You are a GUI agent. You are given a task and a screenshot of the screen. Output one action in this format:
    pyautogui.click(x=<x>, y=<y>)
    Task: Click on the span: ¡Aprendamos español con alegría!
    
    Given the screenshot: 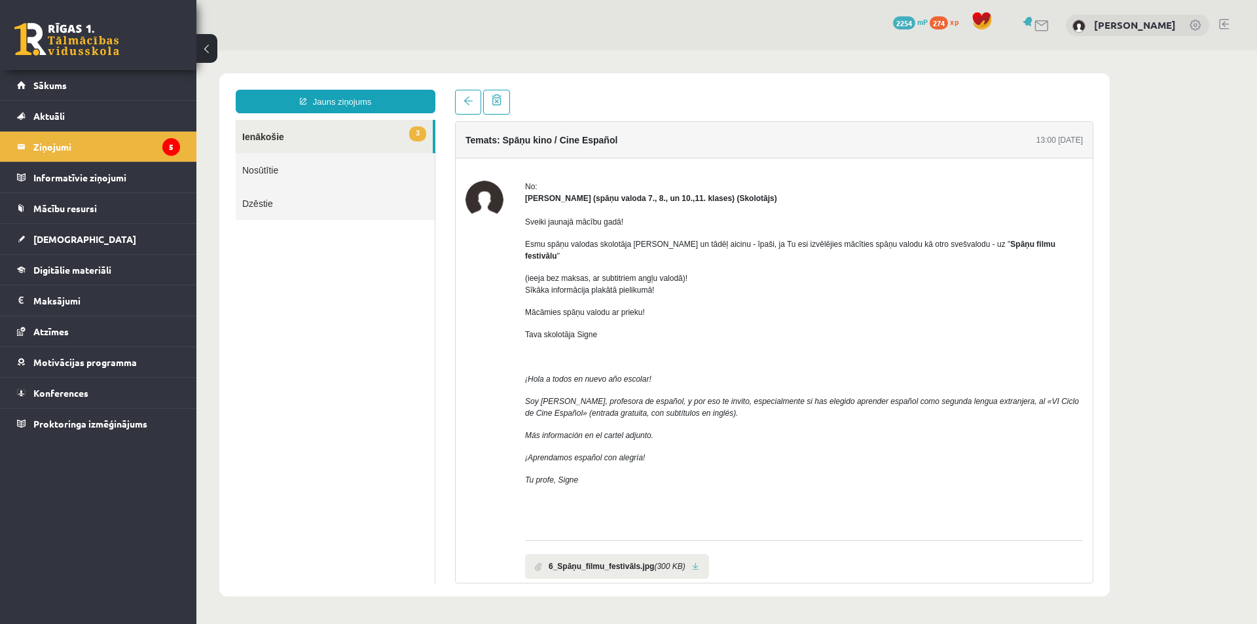 What is the action you would take?
    pyautogui.click(x=388, y=407)
    